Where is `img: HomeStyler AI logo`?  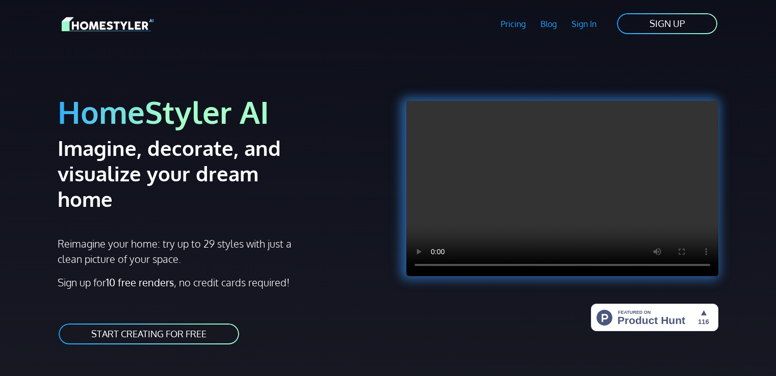 img: HomeStyler AI logo is located at coordinates (108, 24).